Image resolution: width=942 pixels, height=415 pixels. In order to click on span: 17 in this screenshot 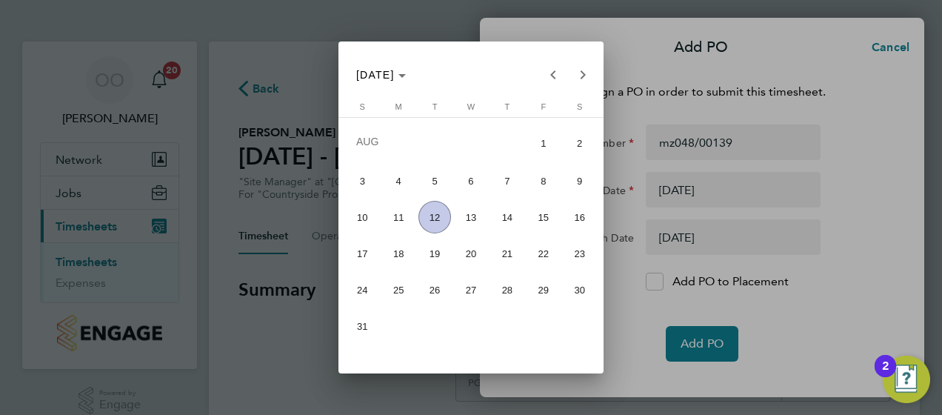, I will do `click(362, 253)`.